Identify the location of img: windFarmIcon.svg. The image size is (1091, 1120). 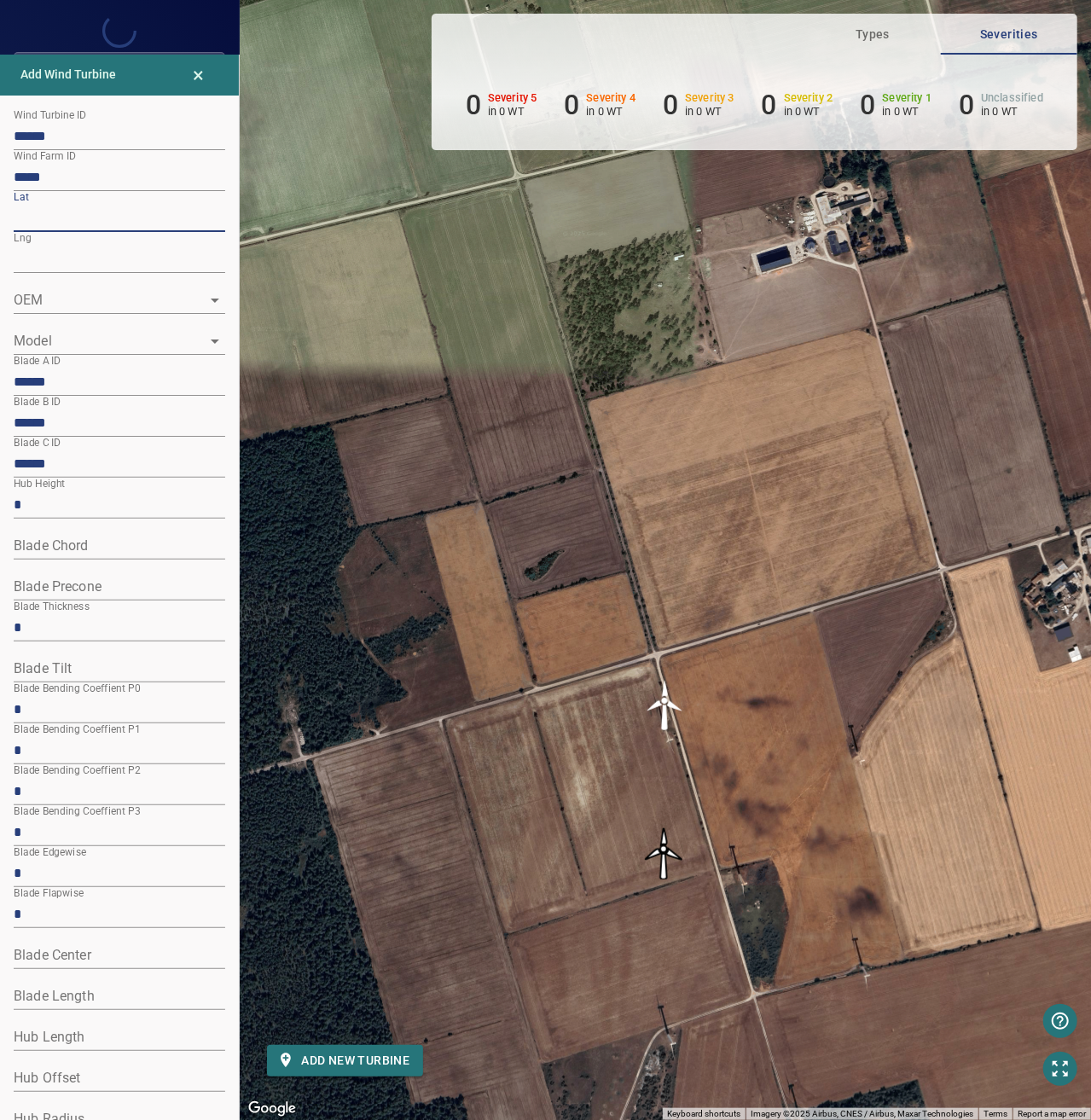
(665, 705).